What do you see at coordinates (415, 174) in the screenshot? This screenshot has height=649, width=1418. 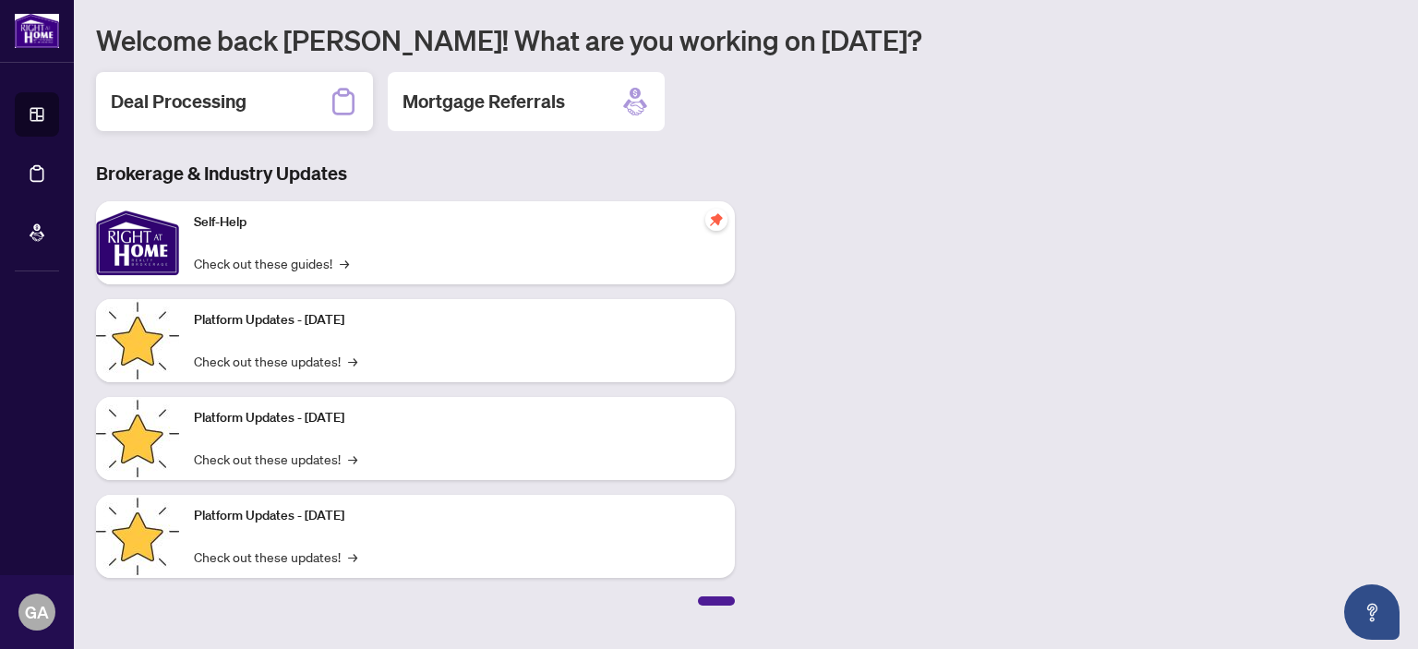 I see `h3: Brokerage & Industry Updates` at bounding box center [415, 174].